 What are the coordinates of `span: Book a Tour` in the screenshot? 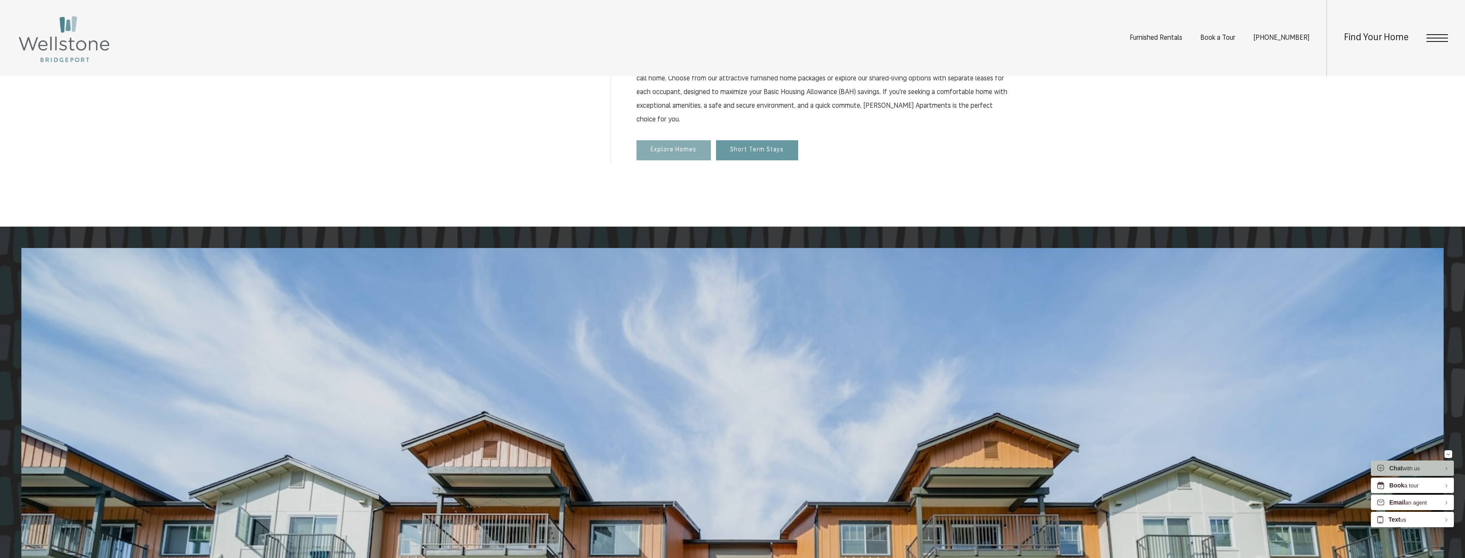 It's located at (1218, 38).